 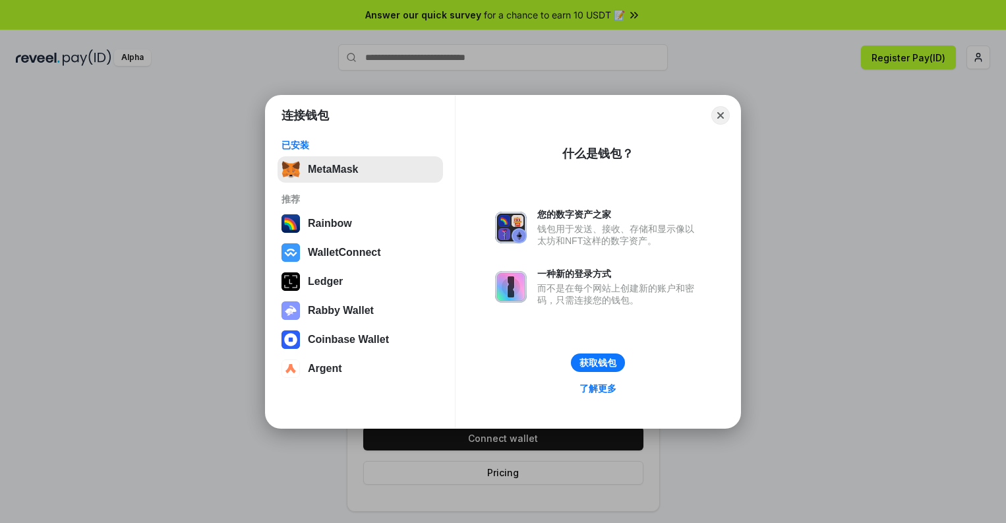 I want to click on div: WalletConnect, so click(x=344, y=252).